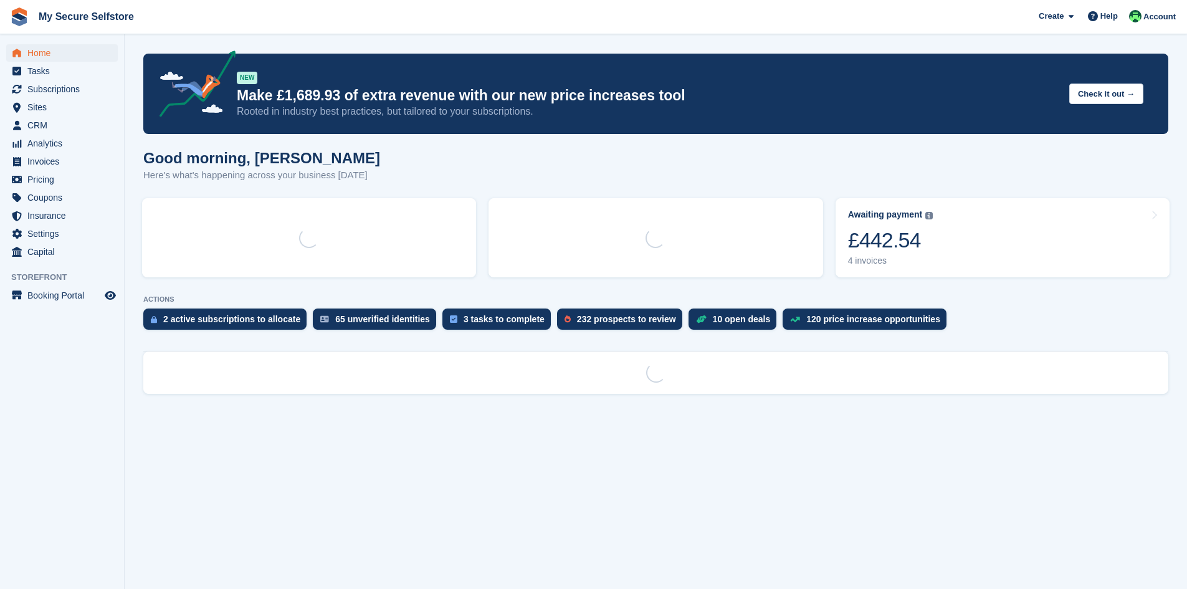 Image resolution: width=1187 pixels, height=589 pixels. What do you see at coordinates (154, 319) in the screenshot?
I see `img: active_subscription_to_allocate_icon-d502201f5373d7db506a760aba3b589e785aa758c864c3986d89f69b8ff3...` at bounding box center [154, 319].